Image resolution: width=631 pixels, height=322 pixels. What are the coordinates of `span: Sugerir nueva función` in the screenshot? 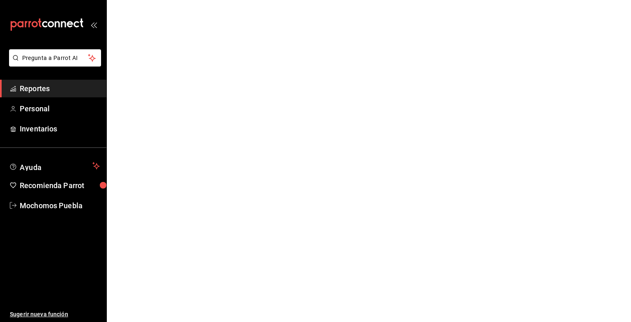 It's located at (55, 314).